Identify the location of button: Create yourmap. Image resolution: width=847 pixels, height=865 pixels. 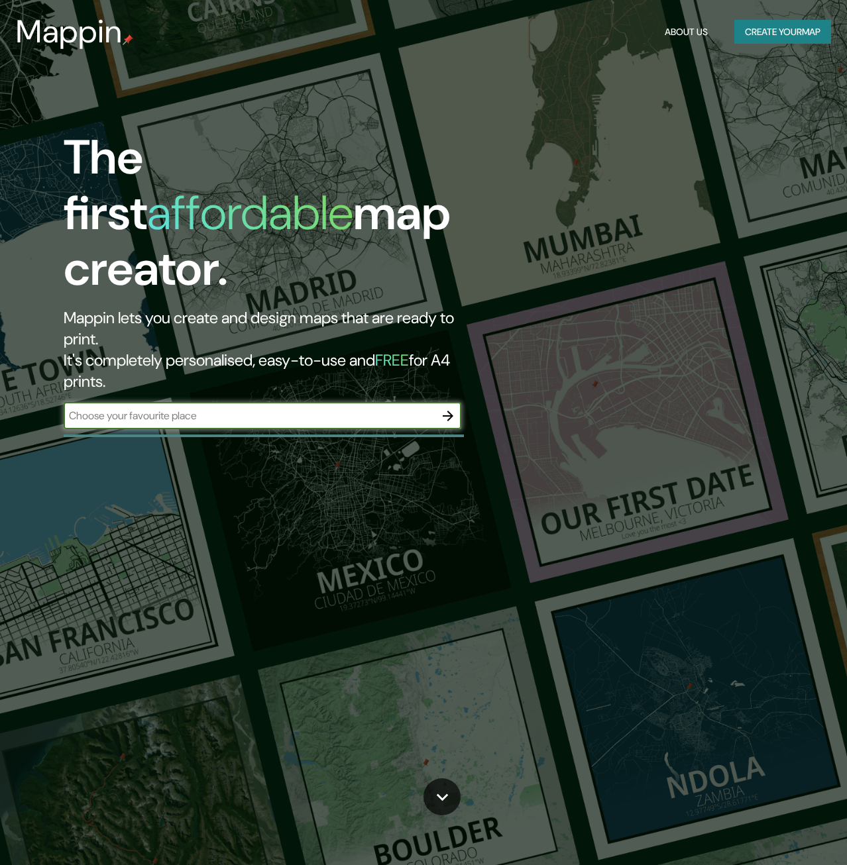
(783, 32).